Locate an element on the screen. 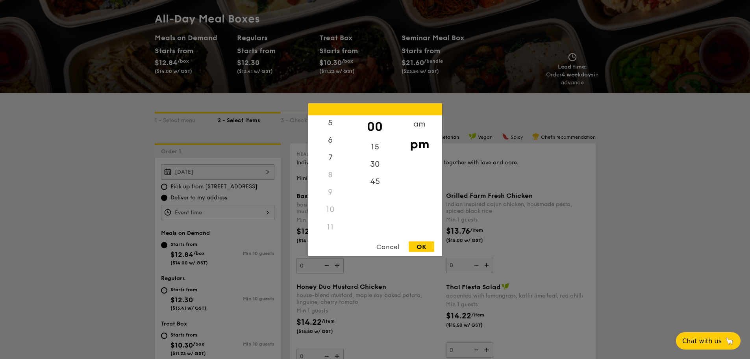  div: 30 is located at coordinates (375, 164).